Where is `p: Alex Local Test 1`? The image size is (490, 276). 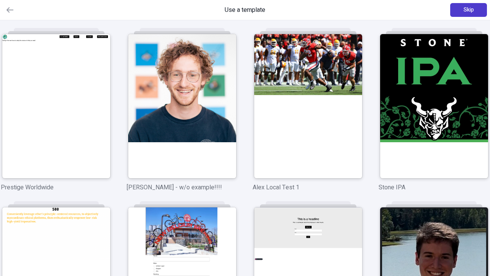
p: Alex Local Test 1 is located at coordinates (308, 187).